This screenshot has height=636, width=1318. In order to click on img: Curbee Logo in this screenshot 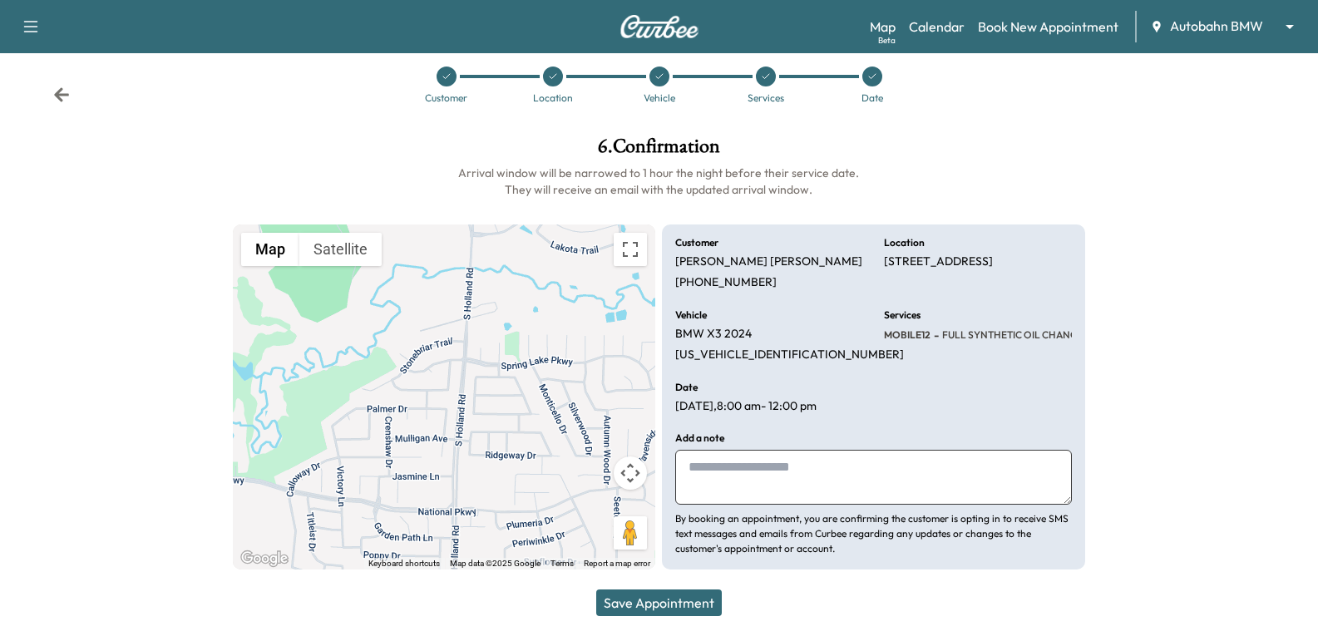, I will do `click(659, 27)`.